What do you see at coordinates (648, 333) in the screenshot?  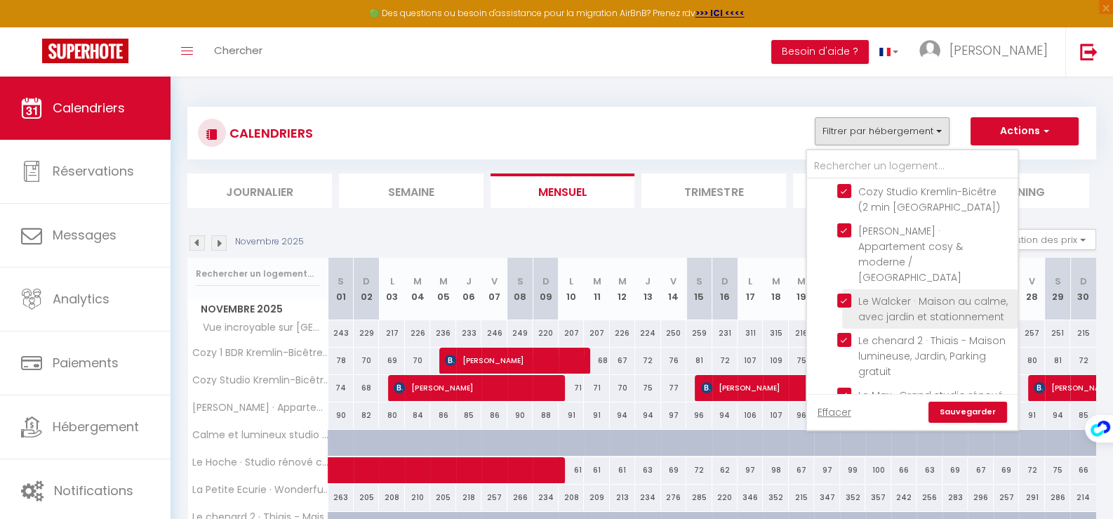 I see `div: 224` at bounding box center [648, 333].